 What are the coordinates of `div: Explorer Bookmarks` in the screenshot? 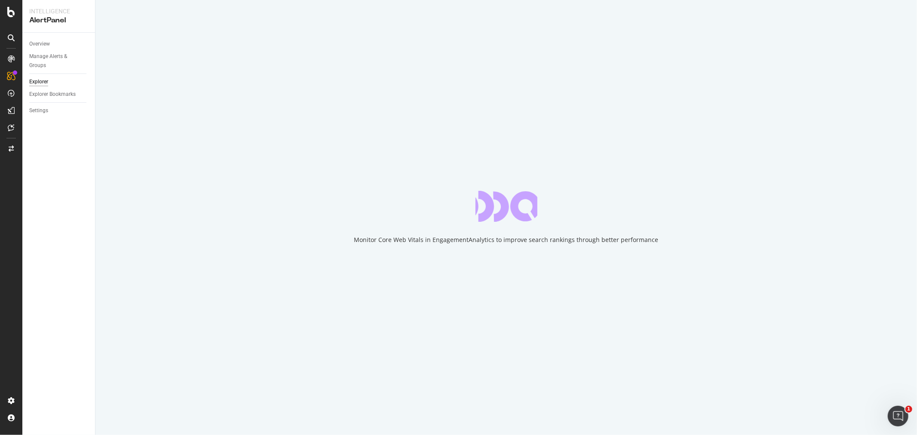 It's located at (52, 94).